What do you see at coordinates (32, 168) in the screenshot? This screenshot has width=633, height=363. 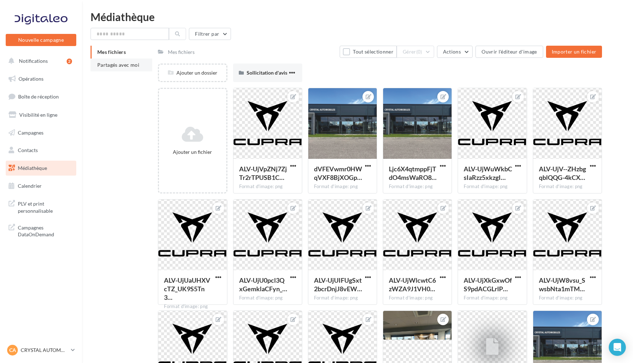 I see `span: Médiathèque` at bounding box center [32, 168].